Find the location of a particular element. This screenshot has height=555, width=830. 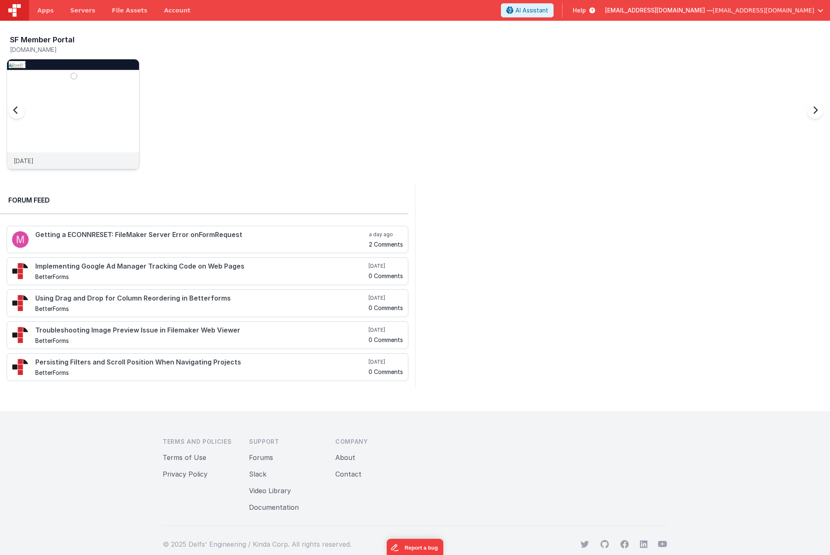

button: Contact is located at coordinates (348, 474).